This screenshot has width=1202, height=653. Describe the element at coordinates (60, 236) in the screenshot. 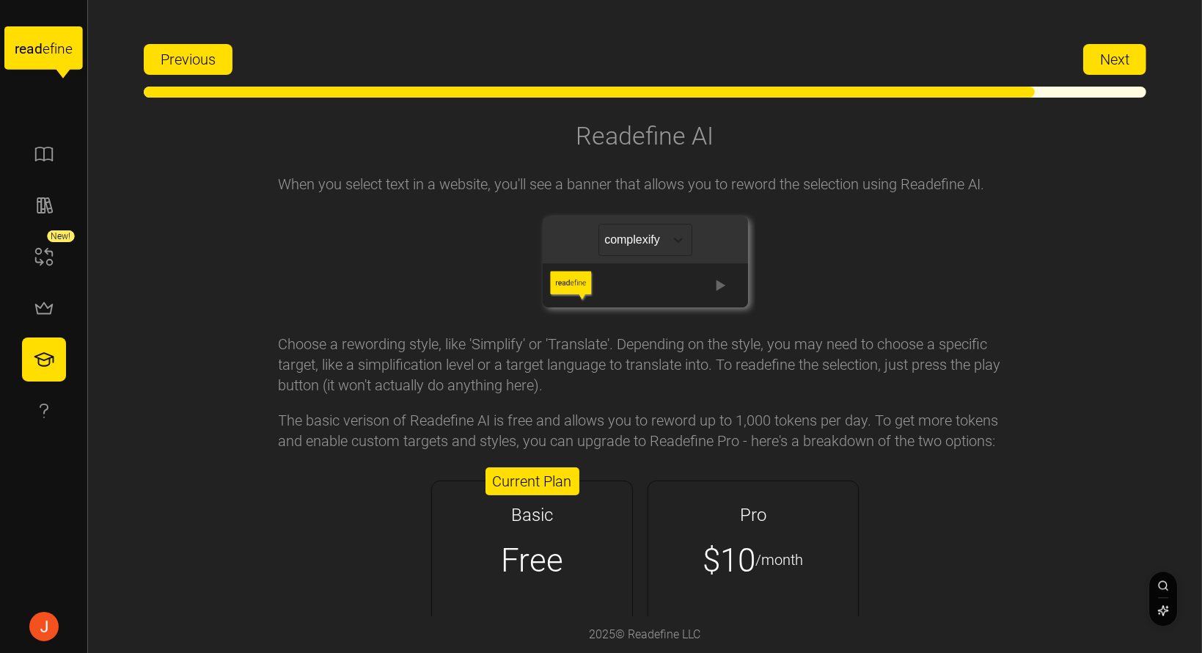

I see `div: New!` at that location.